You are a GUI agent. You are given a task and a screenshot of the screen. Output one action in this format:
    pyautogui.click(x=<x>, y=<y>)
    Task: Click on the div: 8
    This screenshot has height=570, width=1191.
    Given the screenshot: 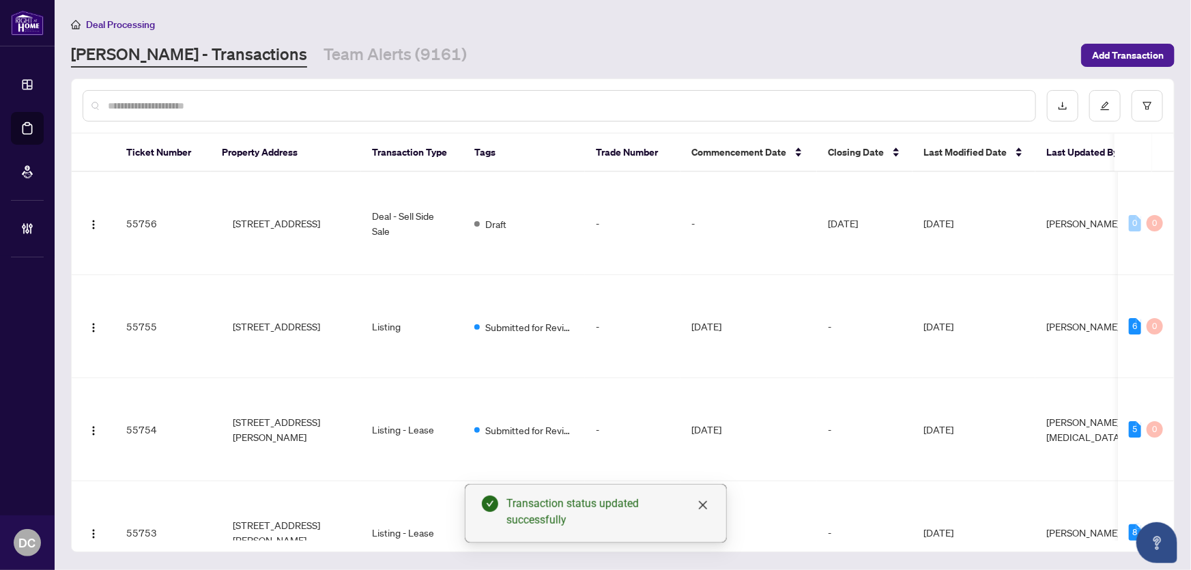 What is the action you would take?
    pyautogui.click(x=1136, y=533)
    